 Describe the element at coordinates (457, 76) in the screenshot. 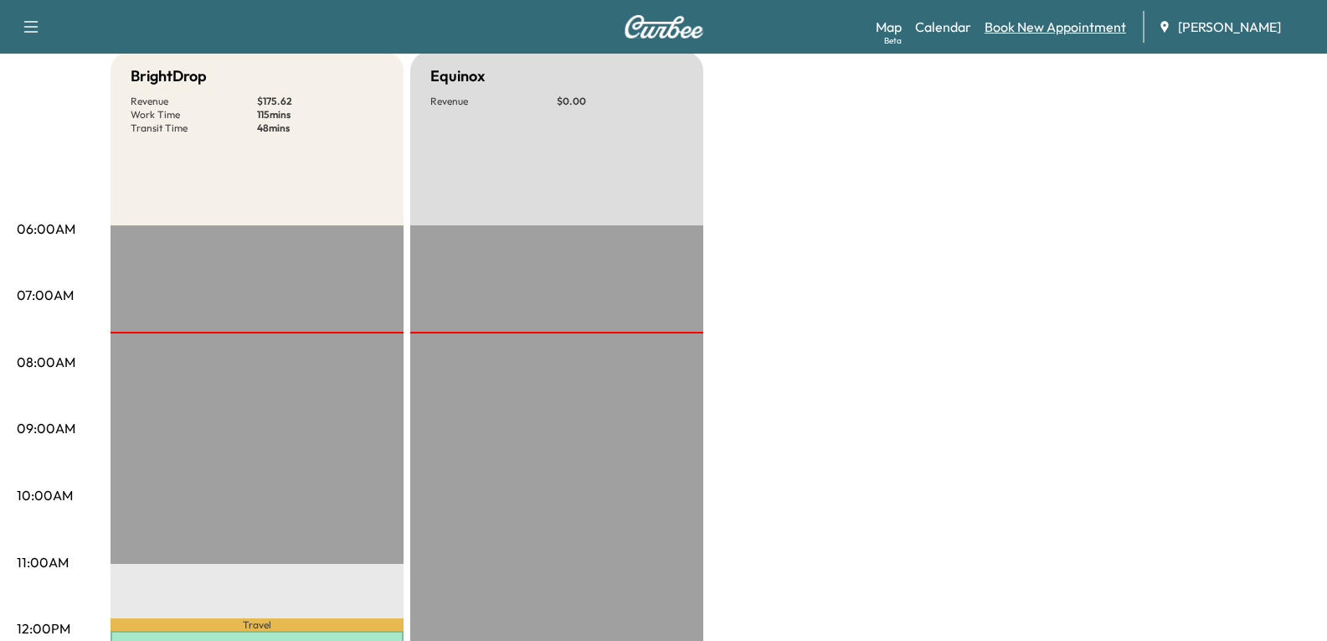

I see `h5: Equinox` at that location.